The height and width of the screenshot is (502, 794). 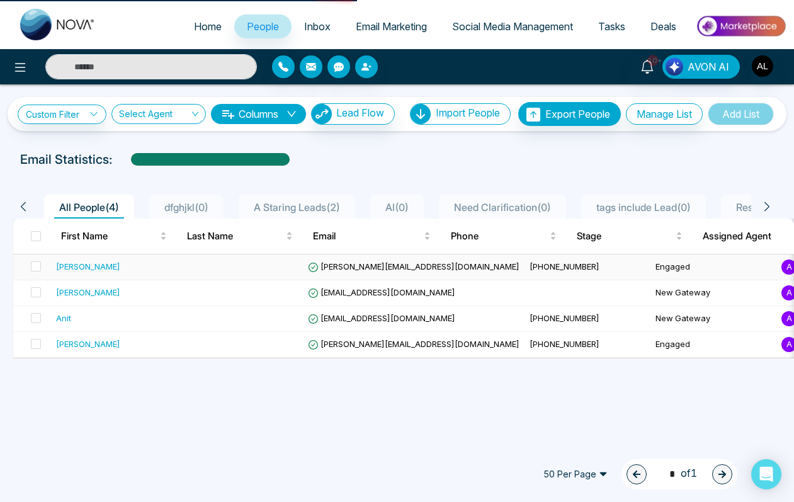 What do you see at coordinates (66, 159) in the screenshot?
I see `p: Email Statistics:` at bounding box center [66, 159].